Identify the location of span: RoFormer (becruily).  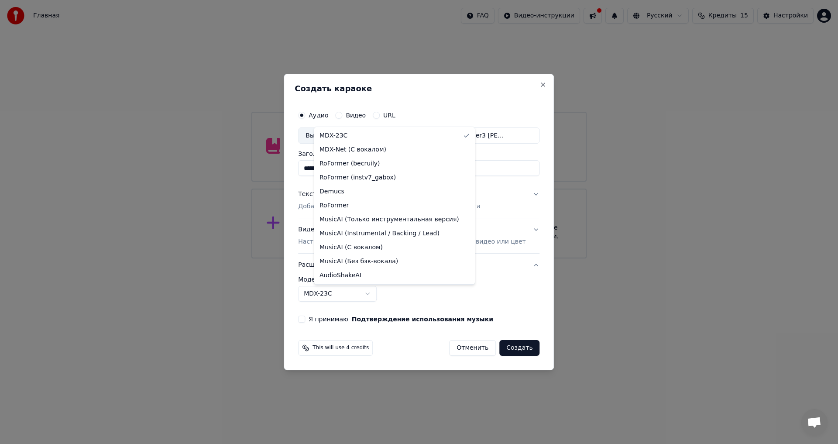
(350, 164).